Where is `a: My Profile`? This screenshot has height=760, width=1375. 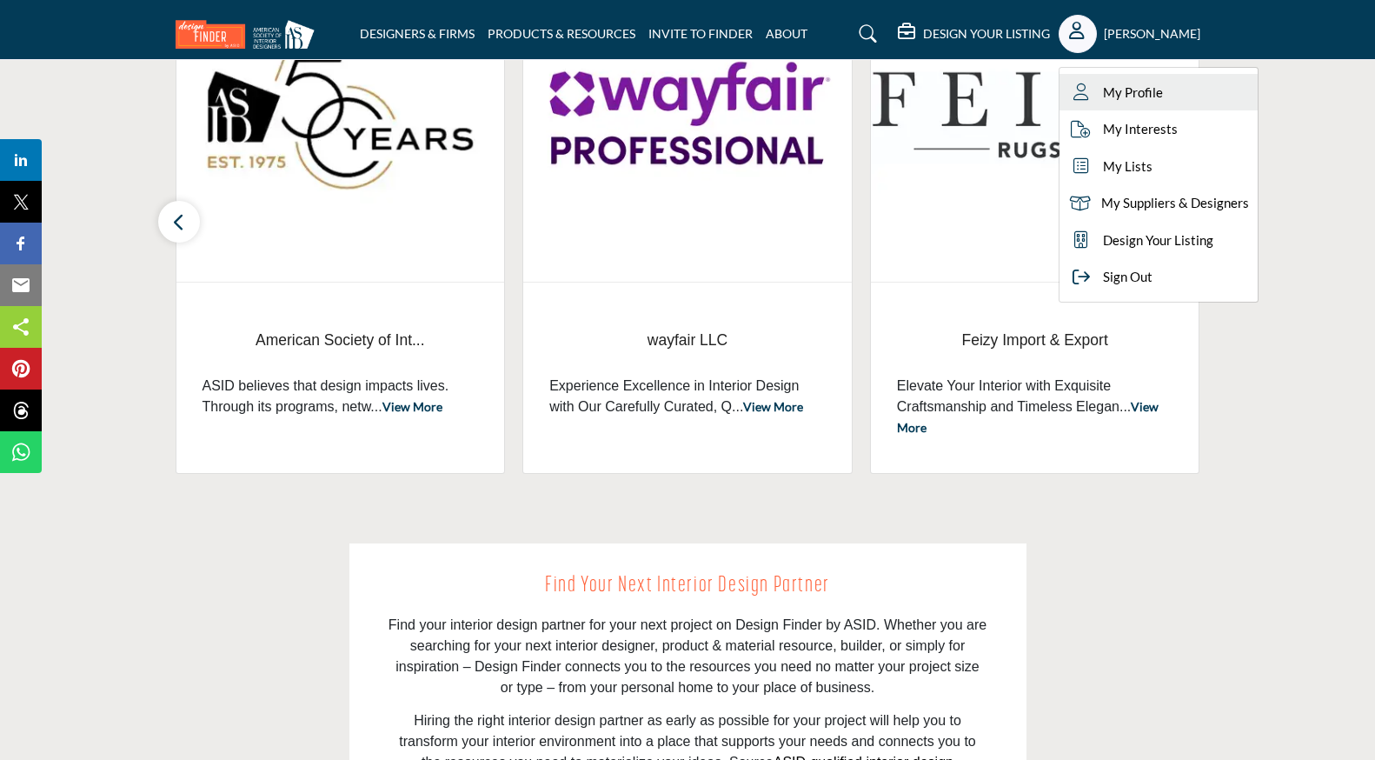
a: My Profile is located at coordinates (1159, 92).